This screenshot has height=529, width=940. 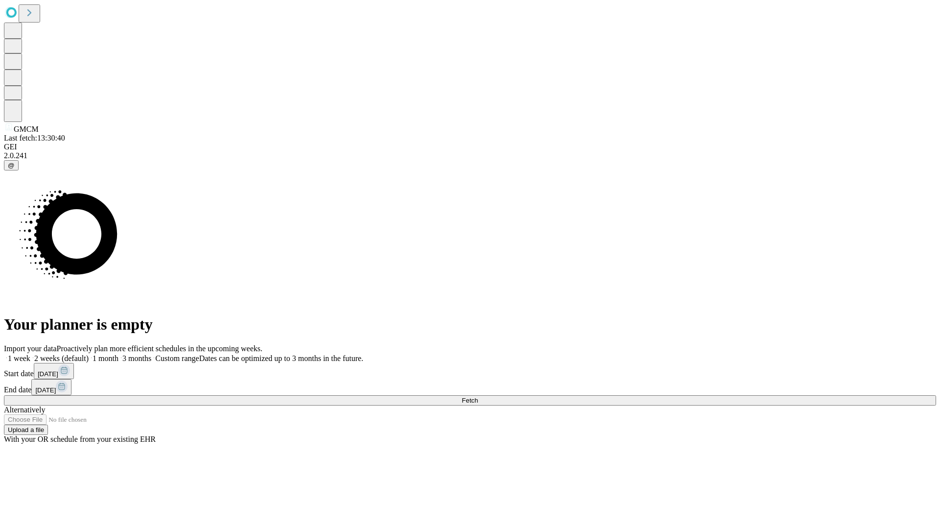 What do you see at coordinates (26, 429) in the screenshot?
I see `button: Upload a file` at bounding box center [26, 429].